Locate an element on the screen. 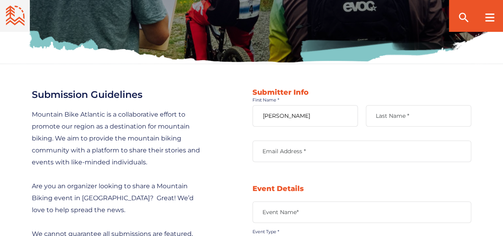  h2: Submission Guidelines is located at coordinates (118, 95).